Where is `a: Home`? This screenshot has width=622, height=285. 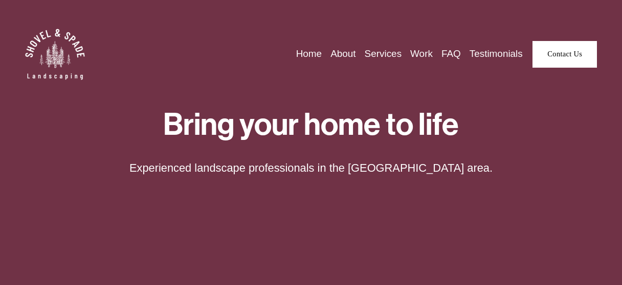
a: Home is located at coordinates (309, 54).